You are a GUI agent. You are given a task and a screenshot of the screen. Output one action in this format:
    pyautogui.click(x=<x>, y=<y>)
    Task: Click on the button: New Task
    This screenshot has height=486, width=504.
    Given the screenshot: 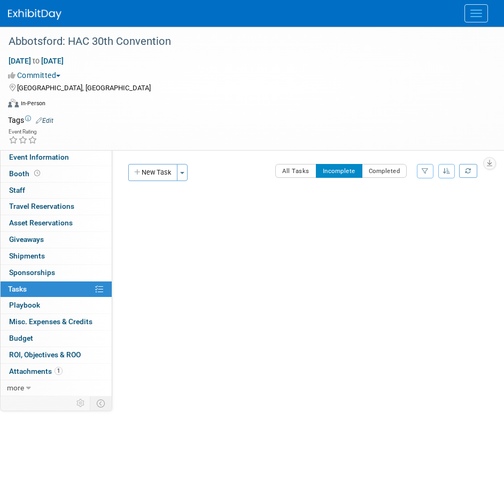 What is the action you would take?
    pyautogui.click(x=153, y=173)
    